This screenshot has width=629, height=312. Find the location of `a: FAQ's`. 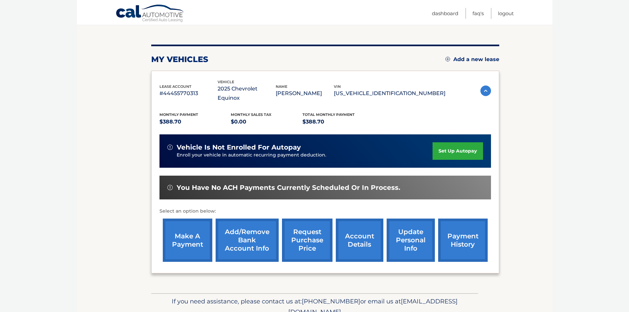

a: FAQ's is located at coordinates (478, 13).